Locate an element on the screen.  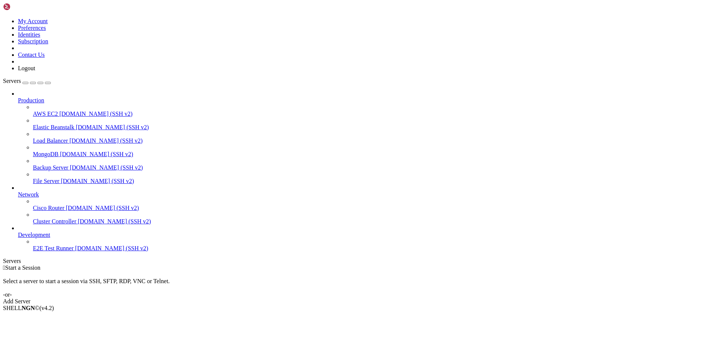
span: File Server is located at coordinates (46, 181).